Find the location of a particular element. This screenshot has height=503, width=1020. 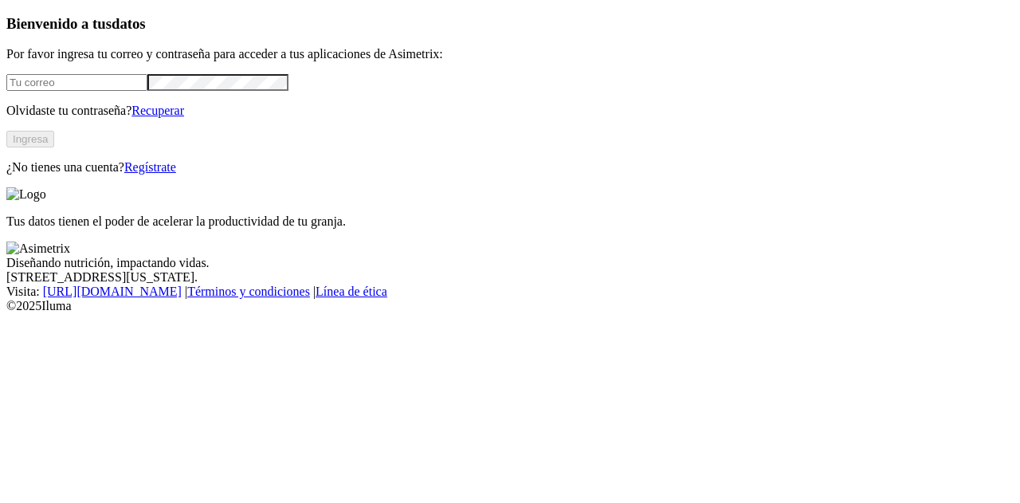

img: Asimetrix is located at coordinates (38, 249).